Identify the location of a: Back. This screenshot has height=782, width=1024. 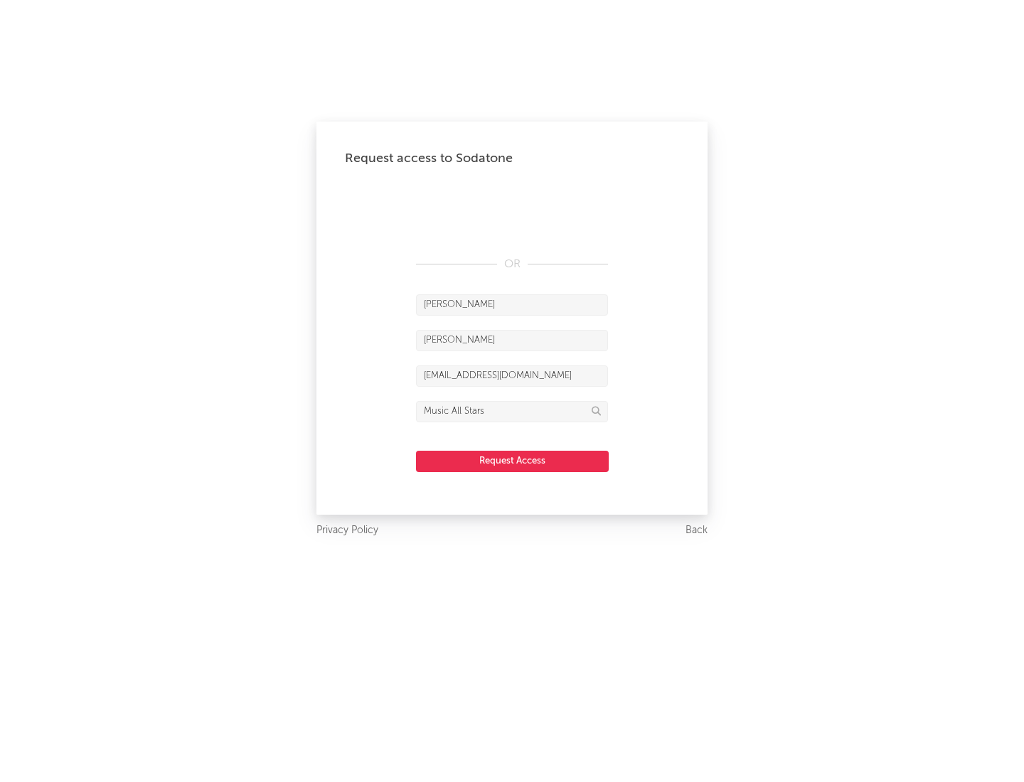
(696, 530).